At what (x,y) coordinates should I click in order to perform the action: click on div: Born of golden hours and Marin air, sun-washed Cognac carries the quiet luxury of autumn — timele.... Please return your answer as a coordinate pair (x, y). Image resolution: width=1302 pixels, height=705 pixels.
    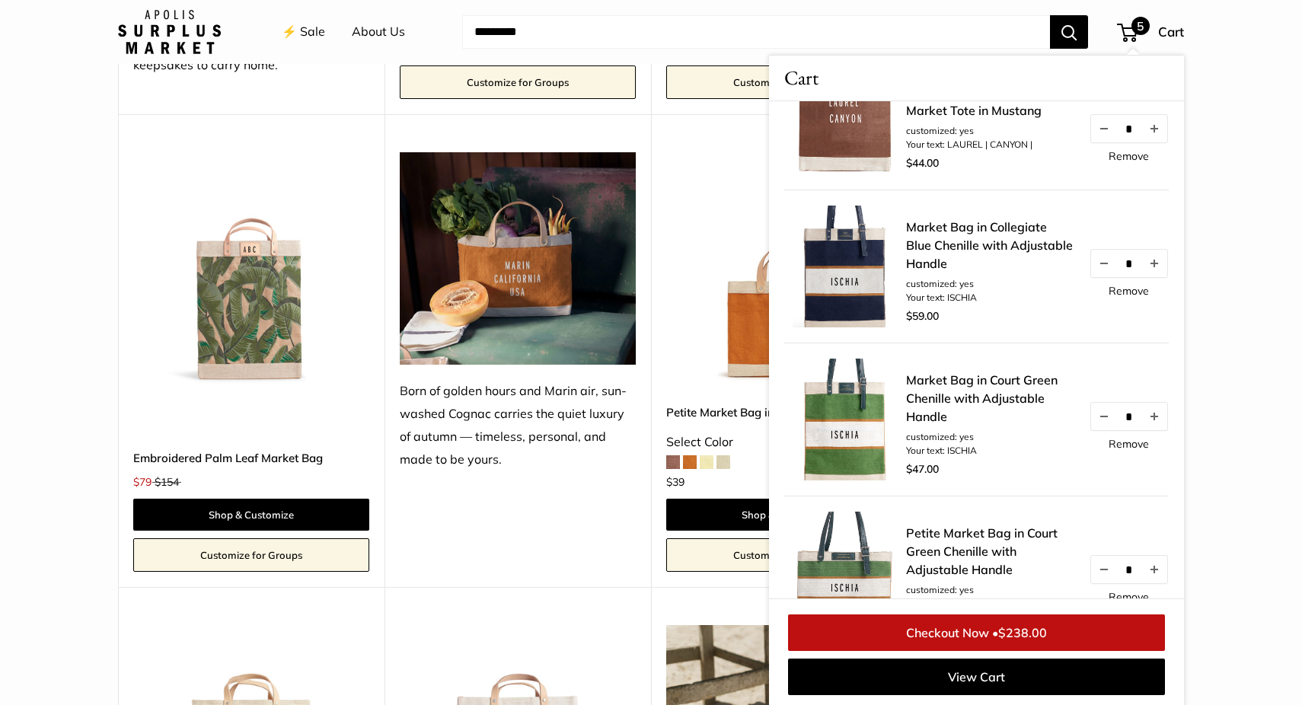
    Looking at the image, I should click on (518, 426).